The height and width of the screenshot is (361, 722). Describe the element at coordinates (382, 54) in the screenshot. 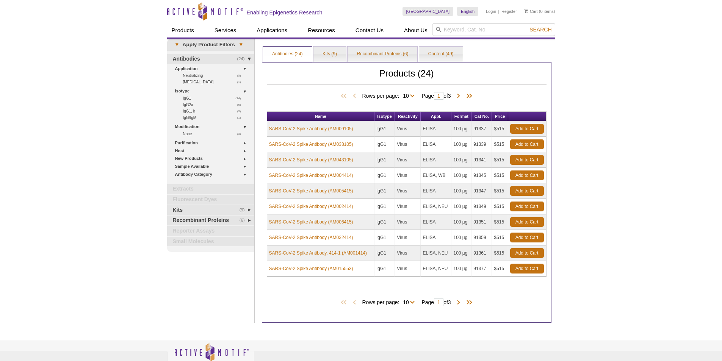

I see `a: Recombinant Proteins (6)` at that location.